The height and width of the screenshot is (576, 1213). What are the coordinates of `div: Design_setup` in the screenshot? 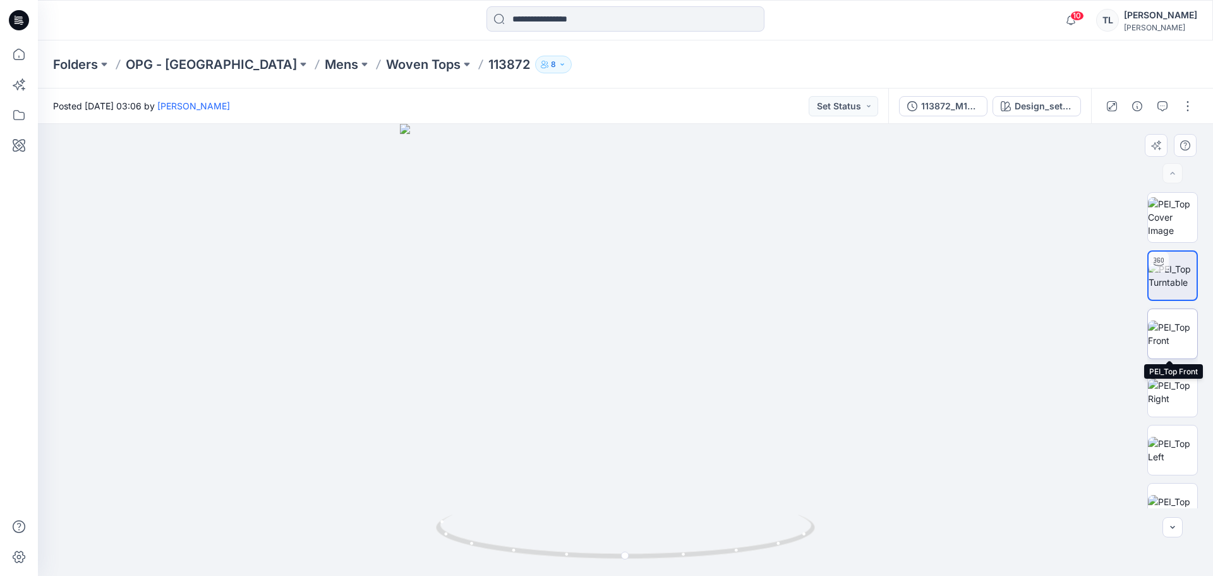 It's located at (1044, 106).